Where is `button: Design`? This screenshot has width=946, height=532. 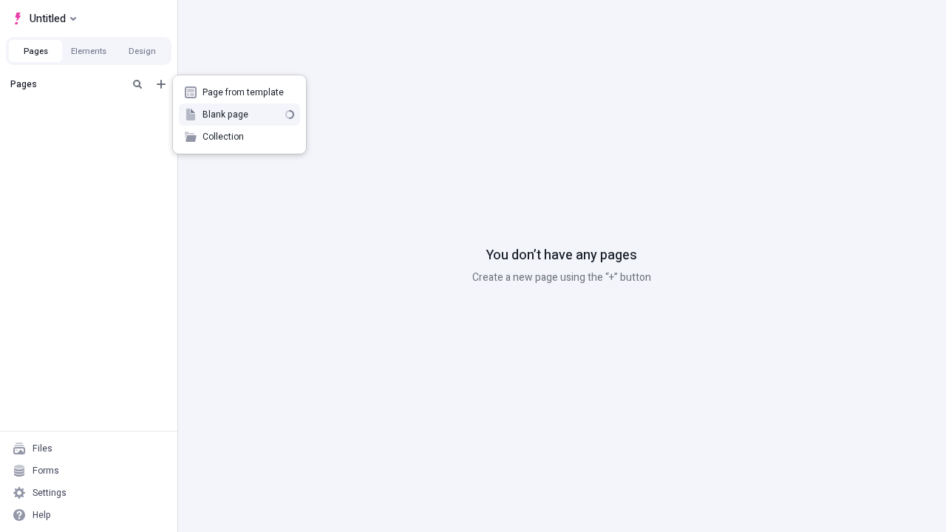 button: Design is located at coordinates (142, 51).